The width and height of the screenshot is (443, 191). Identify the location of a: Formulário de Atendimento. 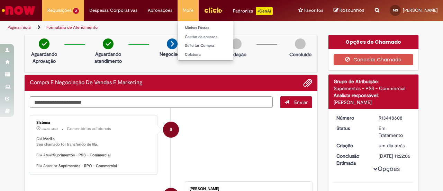
(72, 27).